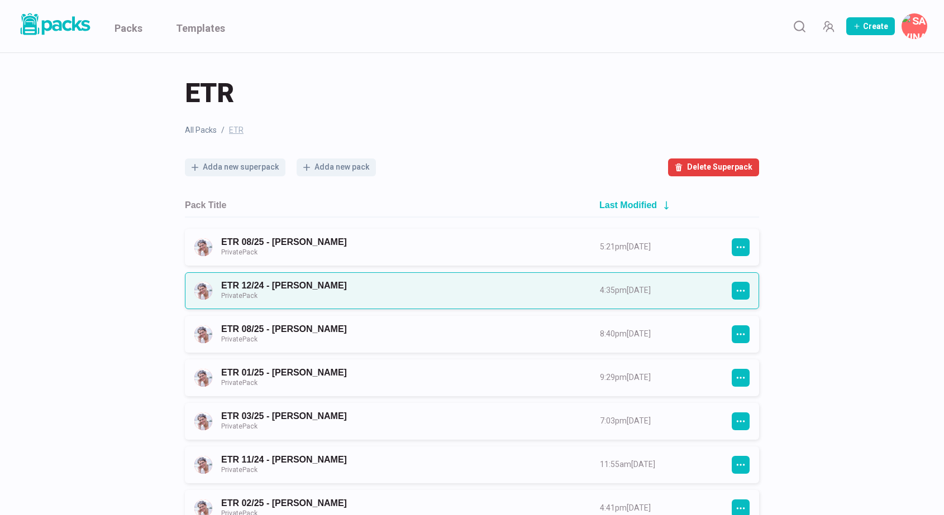  What do you see at coordinates (713, 168) in the screenshot?
I see `button: Delete Superpack` at bounding box center [713, 168].